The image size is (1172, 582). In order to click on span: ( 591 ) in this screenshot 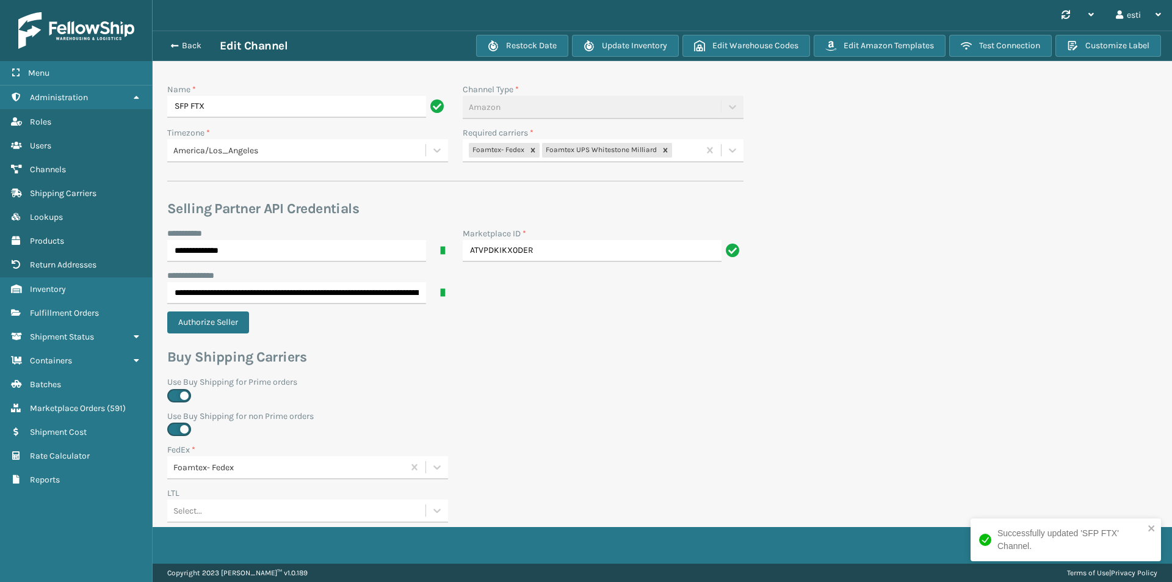, I will do `click(116, 408)`.